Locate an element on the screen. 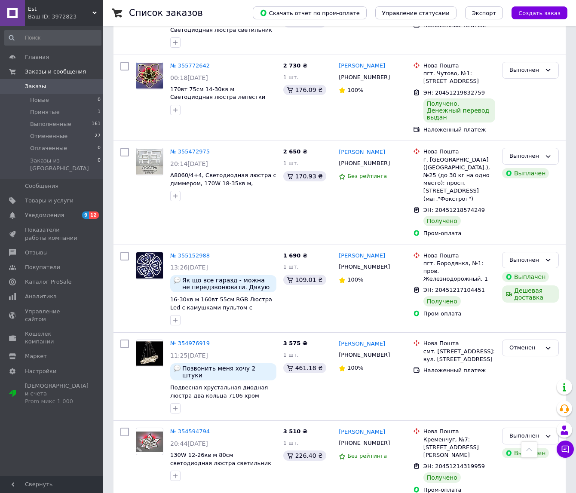  h1: Список заказов is located at coordinates (166, 13).